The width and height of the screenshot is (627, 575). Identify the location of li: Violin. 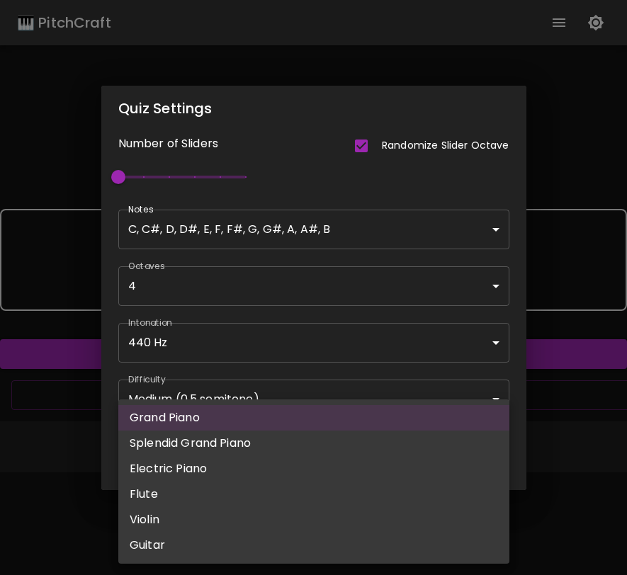
(314, 520).